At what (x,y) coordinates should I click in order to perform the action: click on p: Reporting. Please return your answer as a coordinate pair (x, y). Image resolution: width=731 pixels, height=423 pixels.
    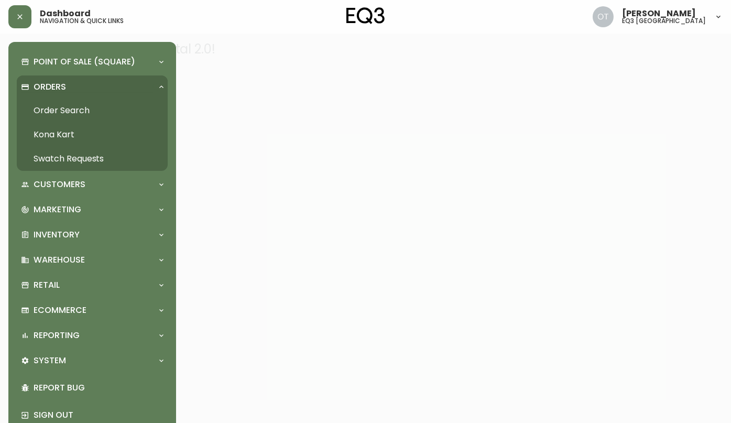
    Looking at the image, I should click on (57, 336).